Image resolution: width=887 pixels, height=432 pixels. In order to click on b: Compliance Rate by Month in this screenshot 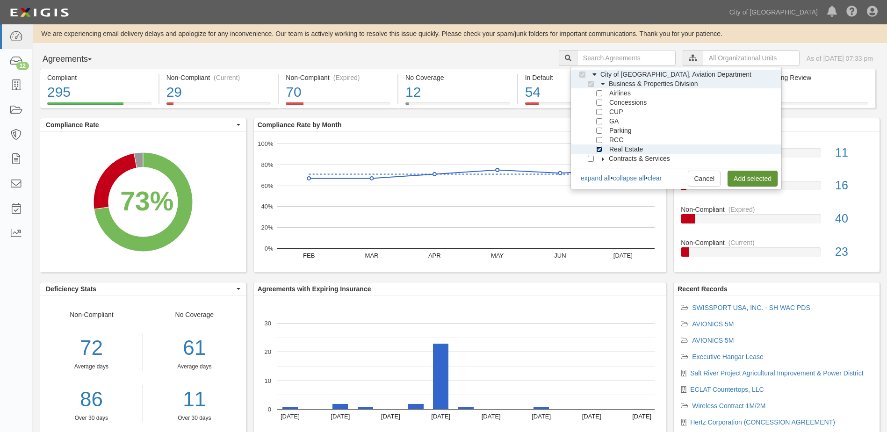, I will do `click(300, 125)`.